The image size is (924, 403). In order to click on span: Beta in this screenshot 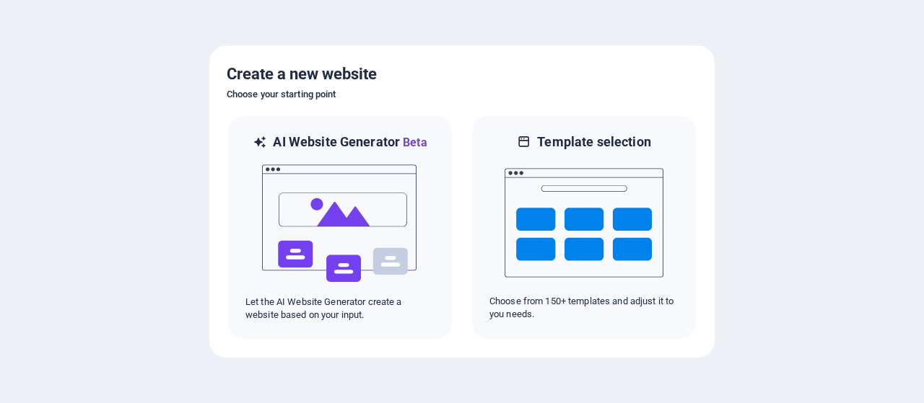, I will do `click(413, 142)`.